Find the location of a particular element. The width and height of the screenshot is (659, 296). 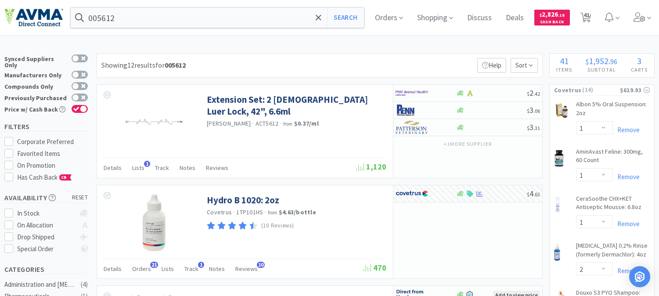

strong: $4.63 / bottle is located at coordinates (297, 212).